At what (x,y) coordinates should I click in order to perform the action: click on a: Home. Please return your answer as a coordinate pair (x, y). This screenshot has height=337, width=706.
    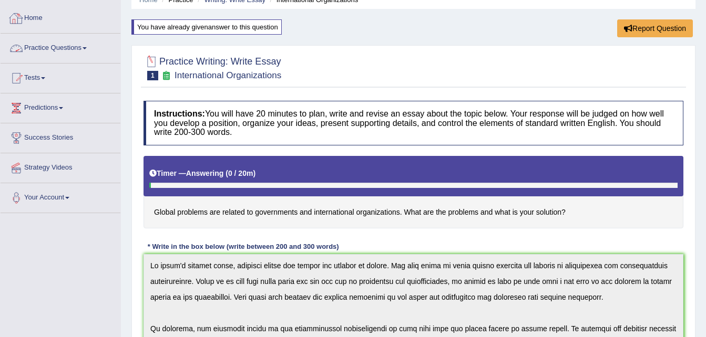
    Looking at the image, I should click on (60, 17).